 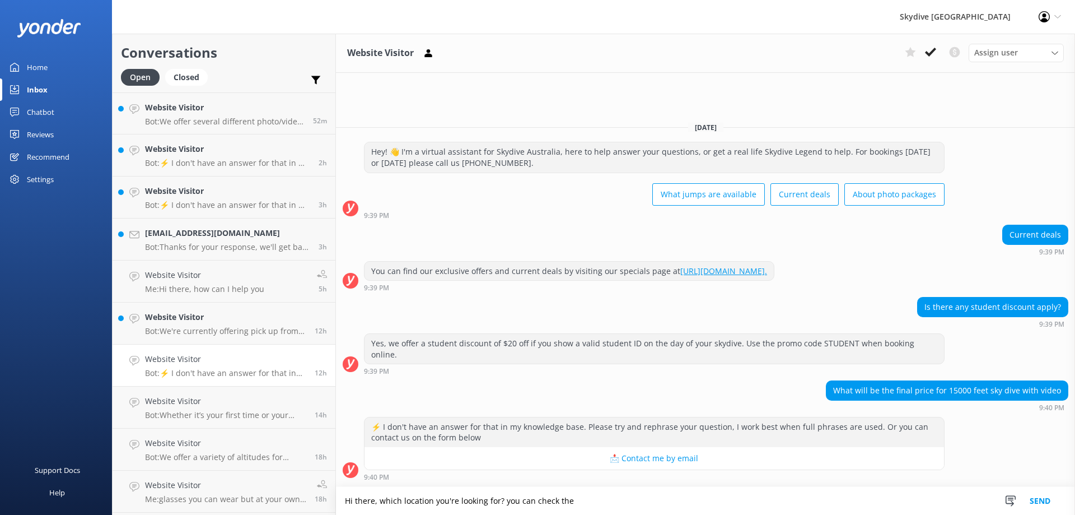 What do you see at coordinates (380, 53) in the screenshot?
I see `h3: Website Visitor` at bounding box center [380, 53].